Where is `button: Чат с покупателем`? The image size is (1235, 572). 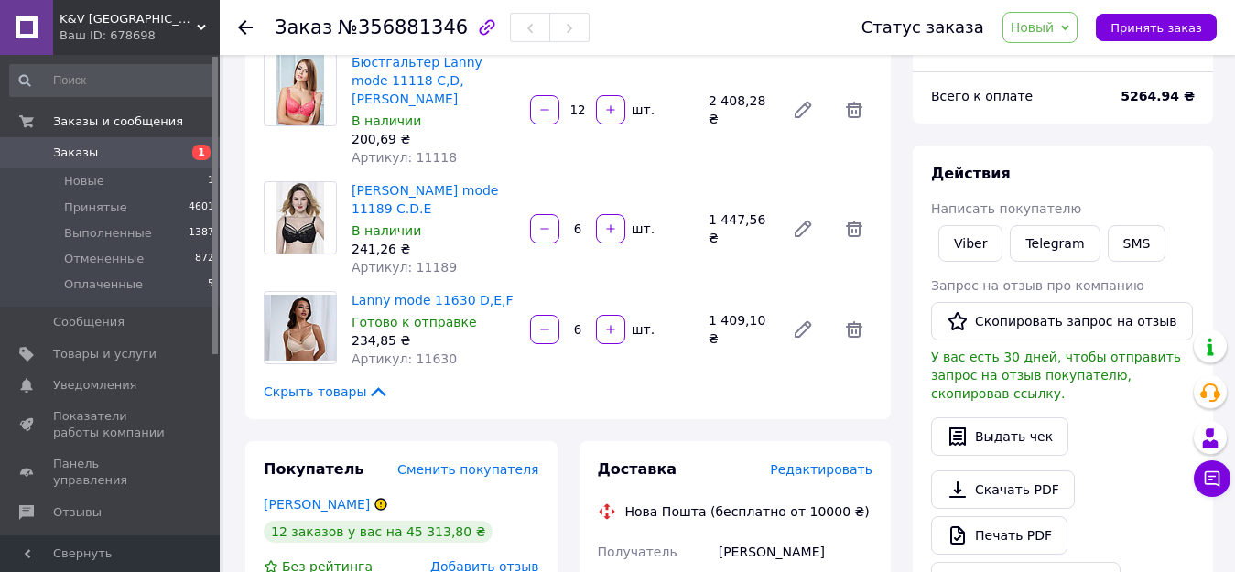 button: Чат с покупателем is located at coordinates (1212, 479).